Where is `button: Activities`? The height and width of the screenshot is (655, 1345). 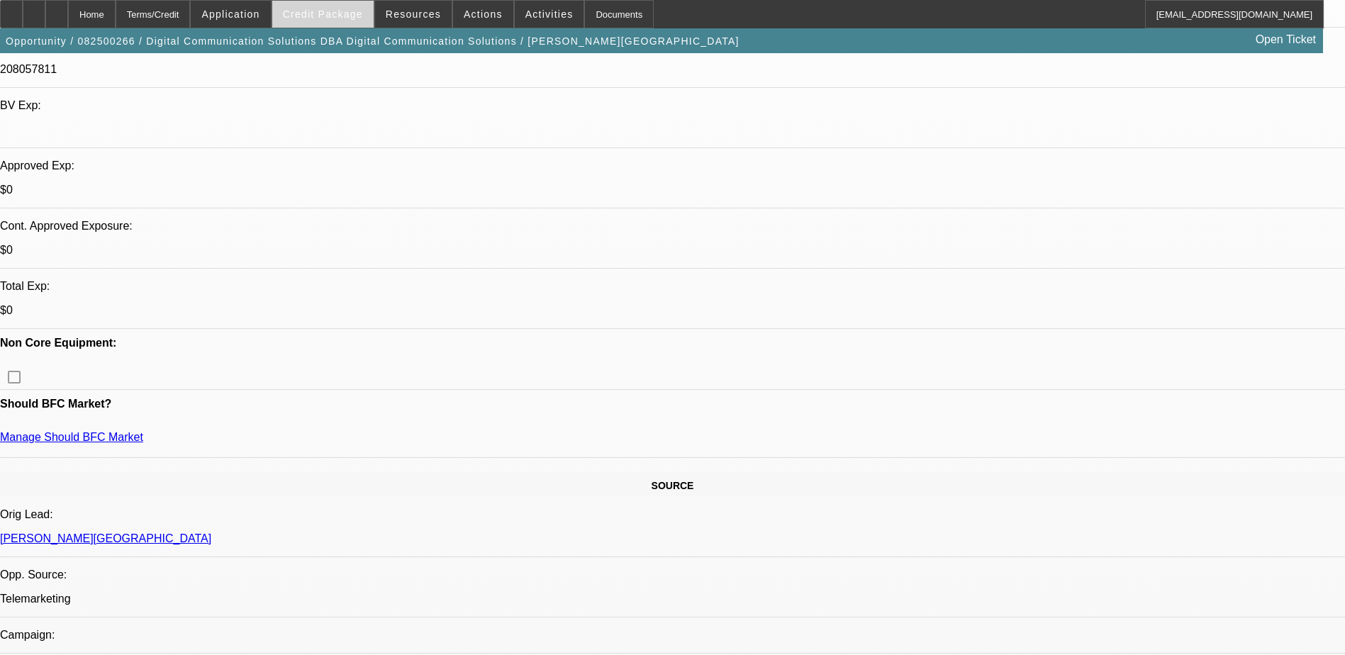 button: Activities is located at coordinates (550, 14).